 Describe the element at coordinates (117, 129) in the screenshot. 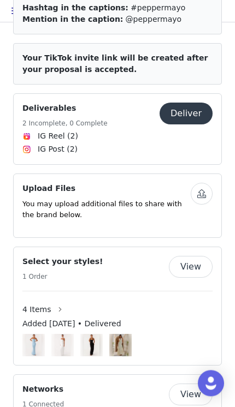

I see `div: Deliverables` at that location.